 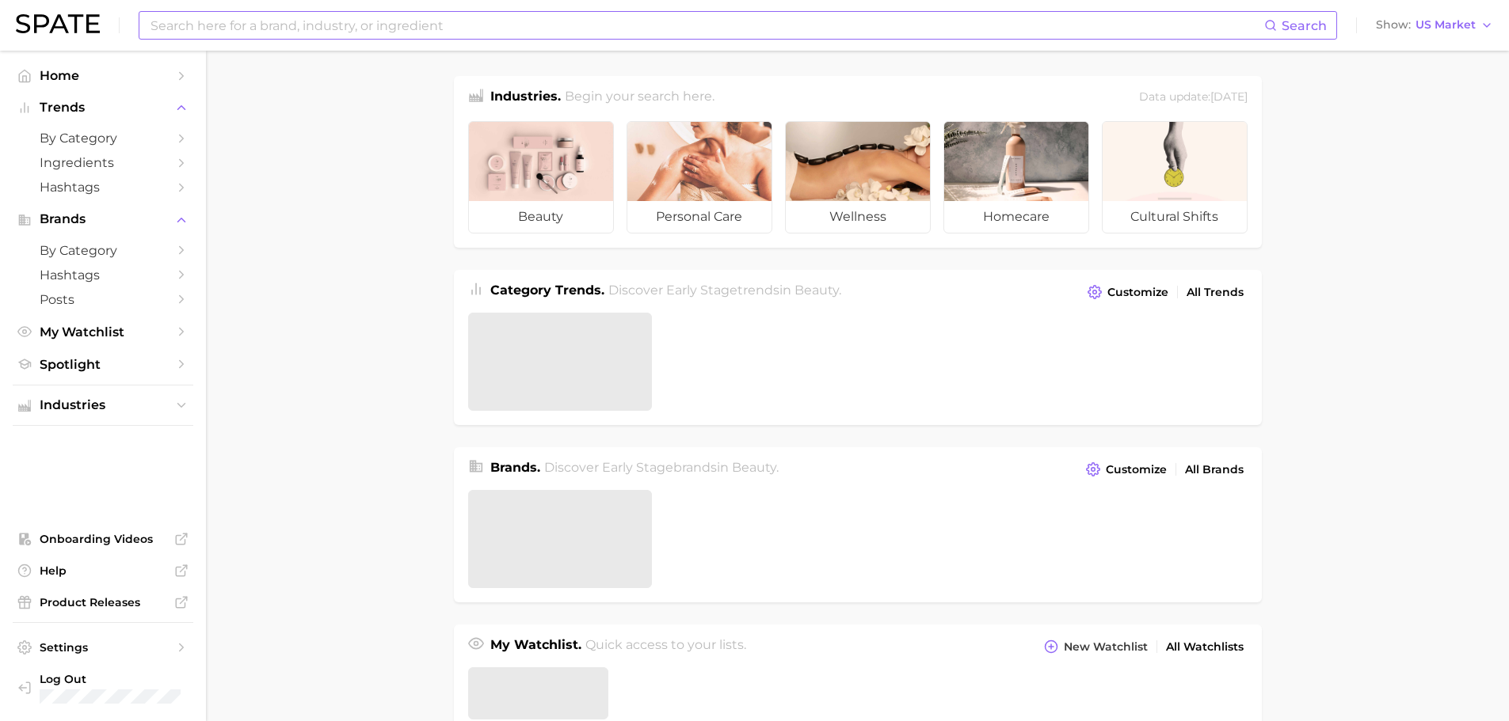 I want to click on span: All Trends, so click(x=1215, y=292).